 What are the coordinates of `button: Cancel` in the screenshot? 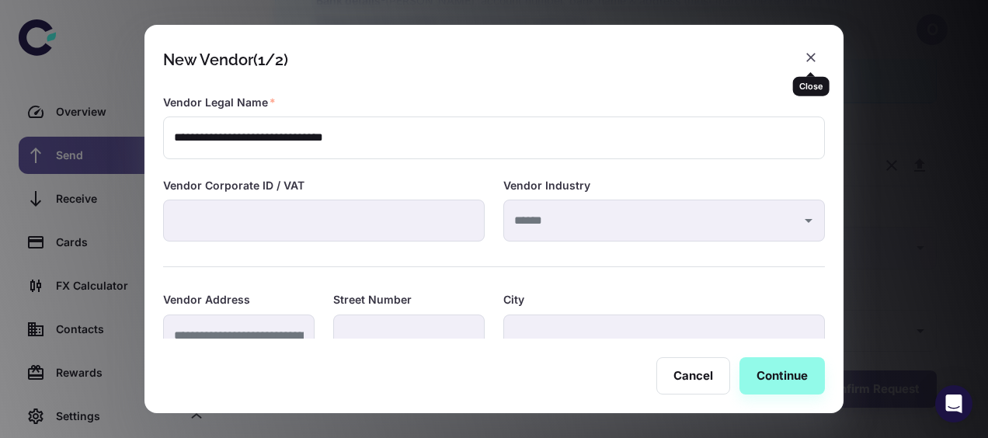 It's located at (693, 376).